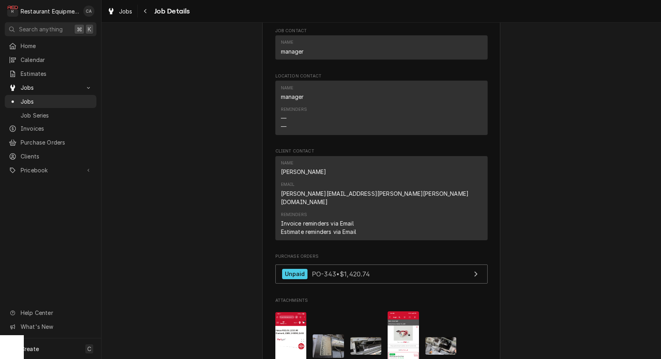 The width and height of the screenshot is (661, 359). I want to click on div: Restaurant Equipment Diagnostics's Avatar, so click(13, 11).